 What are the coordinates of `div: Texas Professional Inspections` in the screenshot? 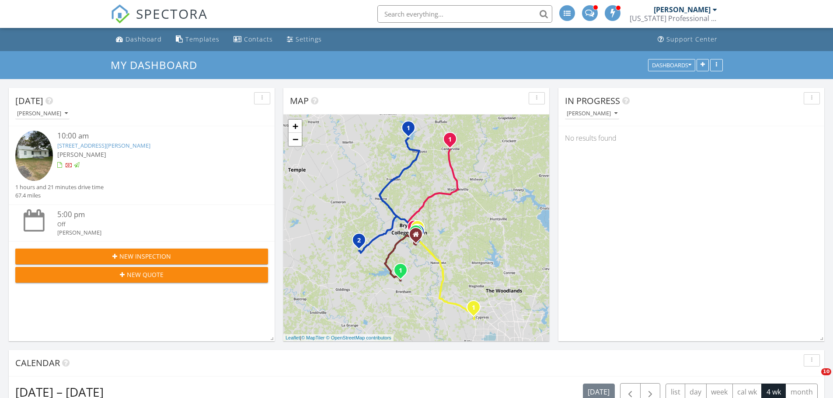 It's located at (674, 18).